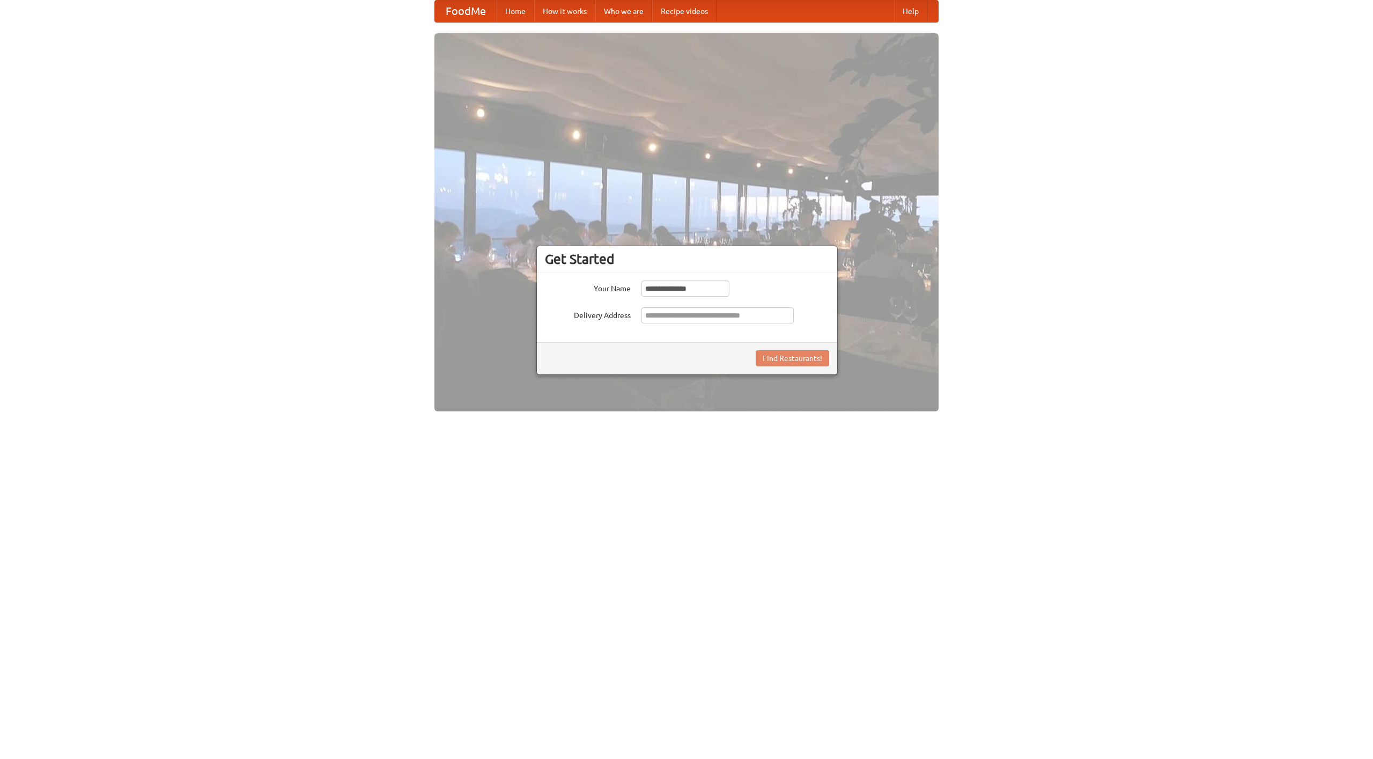  Describe the element at coordinates (588, 287) in the screenshot. I see `label: Your Name` at that location.